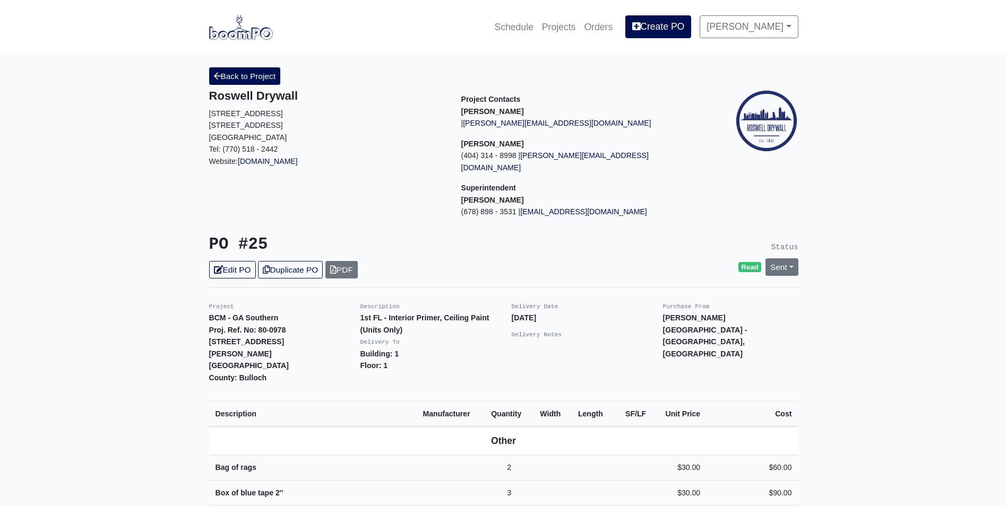  What do you see at coordinates (537, 335) in the screenshot?
I see `small: Delivery Notes` at bounding box center [537, 335].